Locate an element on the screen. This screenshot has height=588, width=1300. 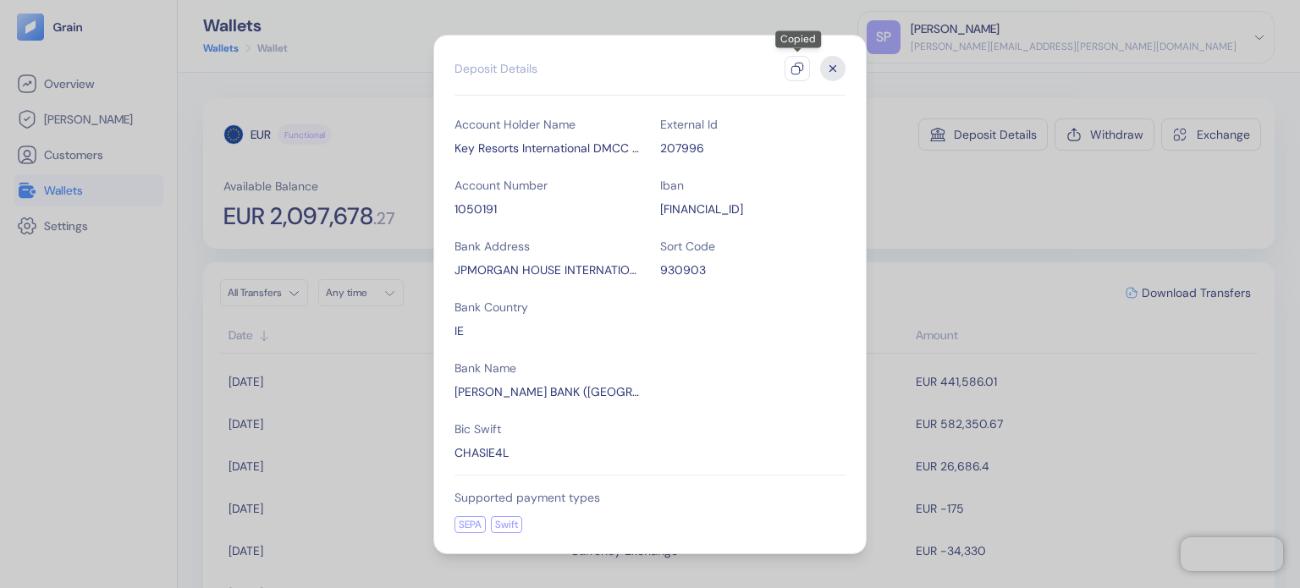
div: Bank Address is located at coordinates (547, 246).